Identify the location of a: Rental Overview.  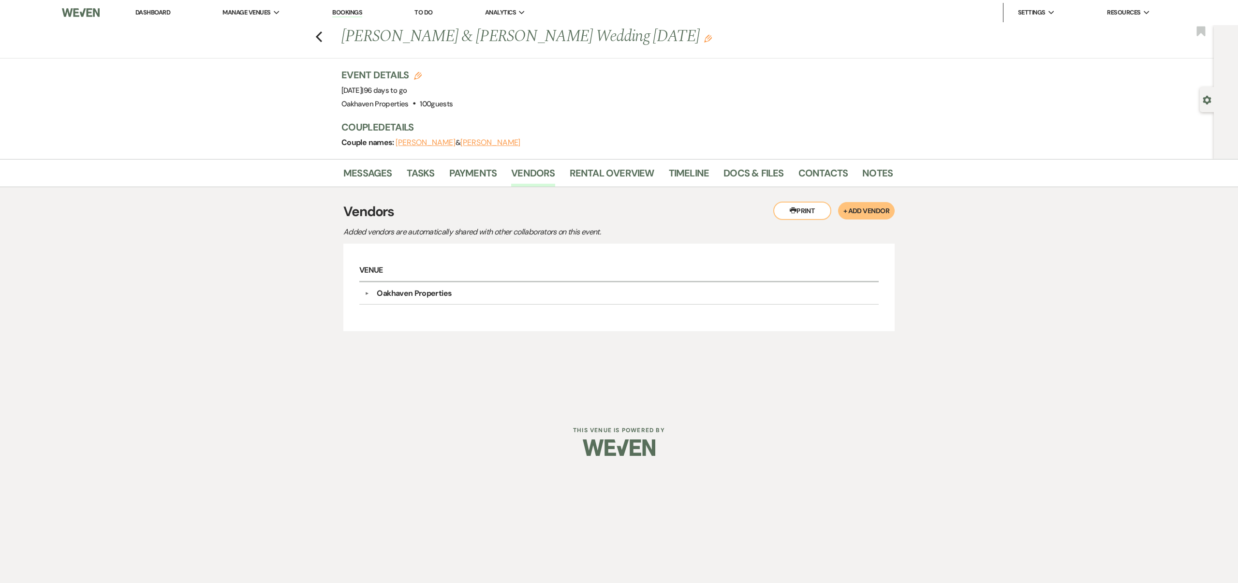
(612, 176).